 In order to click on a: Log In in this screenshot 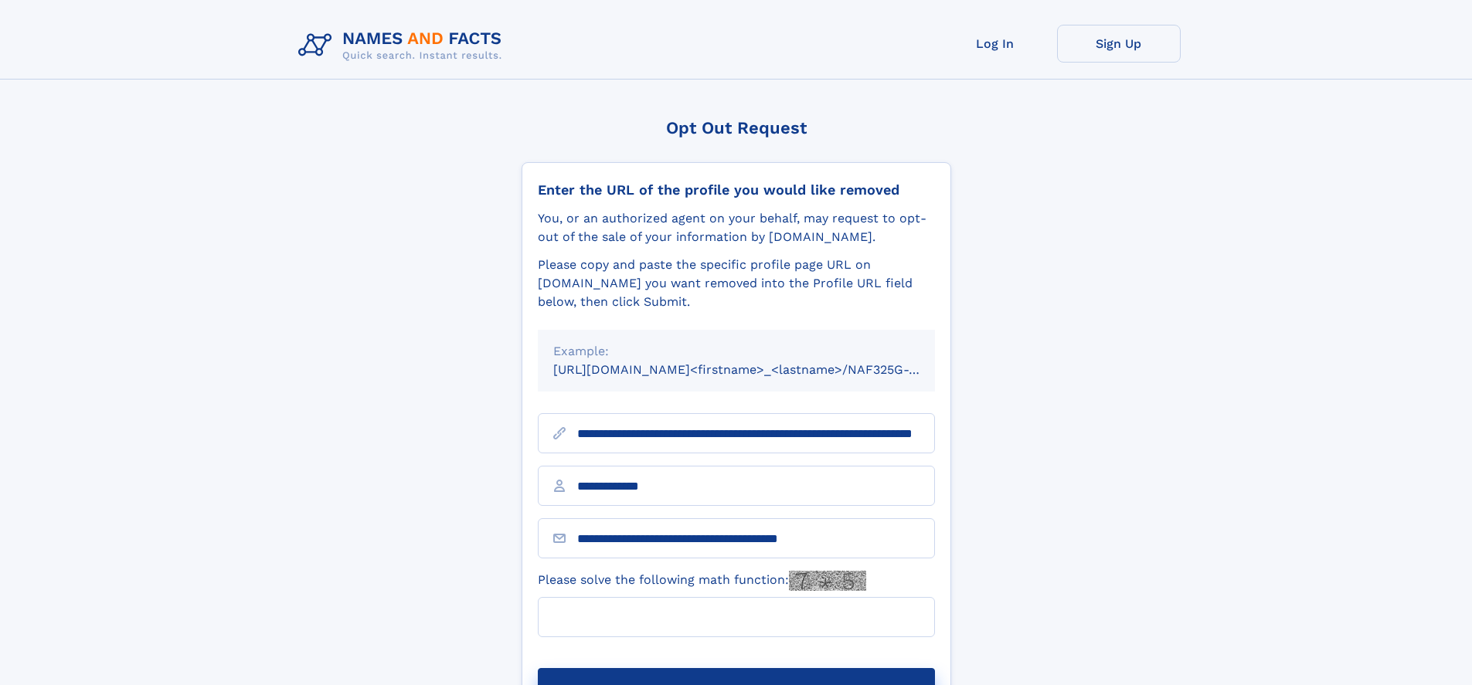, I will do `click(995, 43)`.